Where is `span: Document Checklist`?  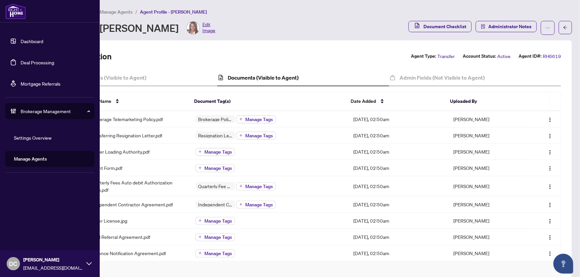 span: Document Checklist is located at coordinates (444, 27).